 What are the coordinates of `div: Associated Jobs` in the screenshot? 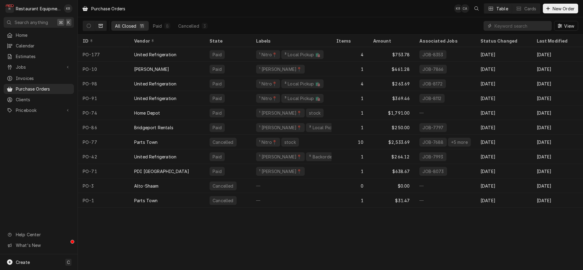 It's located at (445, 41).